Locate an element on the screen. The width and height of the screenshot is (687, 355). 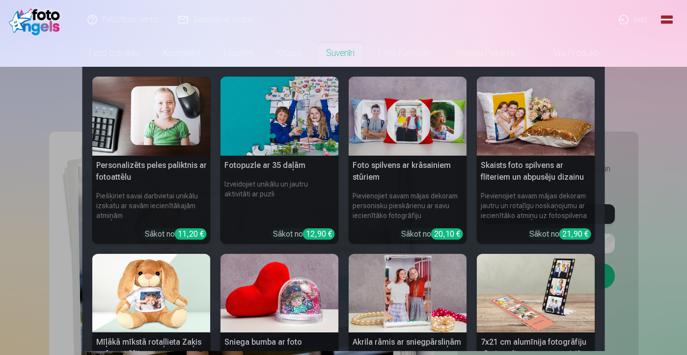
img: 7x21 cm alumīnija fotogrāfiju rāmis ar liecamu pamatni (3 fotogrāfijas) is located at coordinates (536, 293).